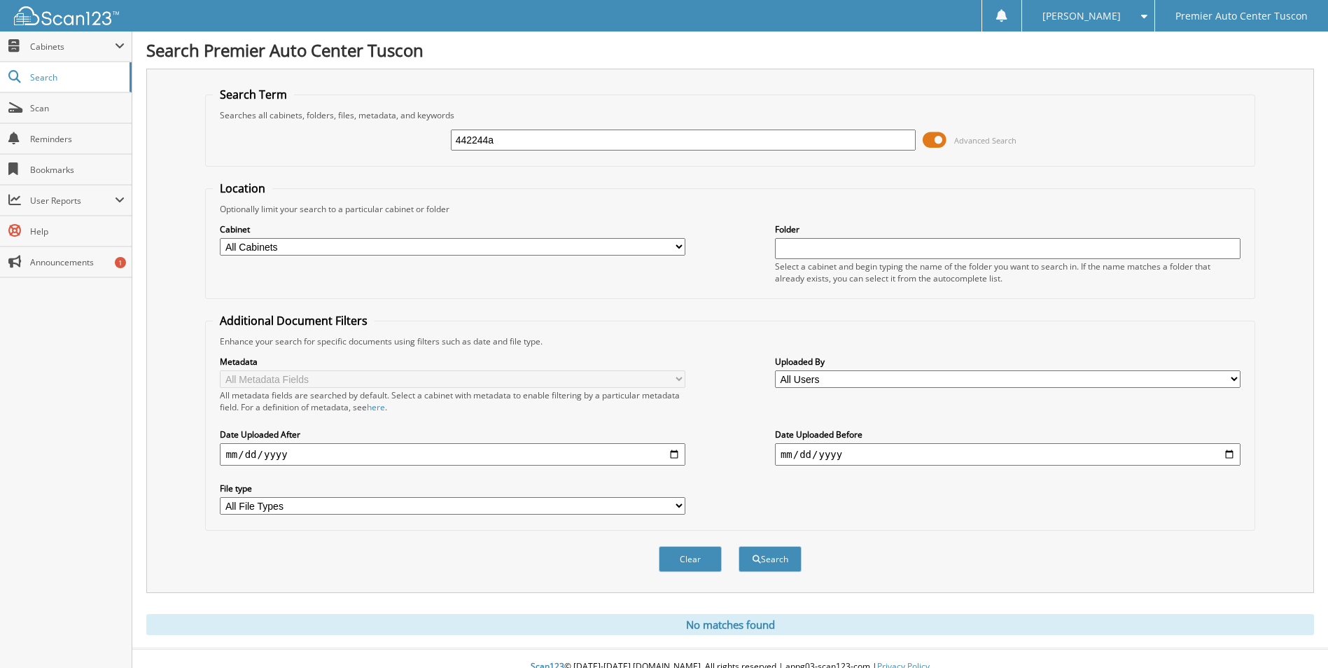 This screenshot has height=668, width=1328. I want to click on span: Search, so click(76, 77).